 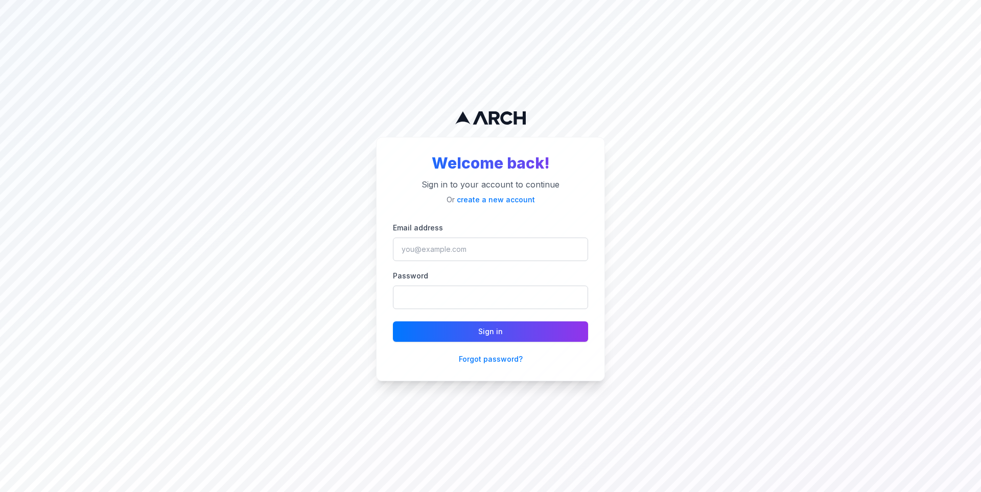 What do you see at coordinates (418, 227) in the screenshot?
I see `label: Email address` at bounding box center [418, 227].